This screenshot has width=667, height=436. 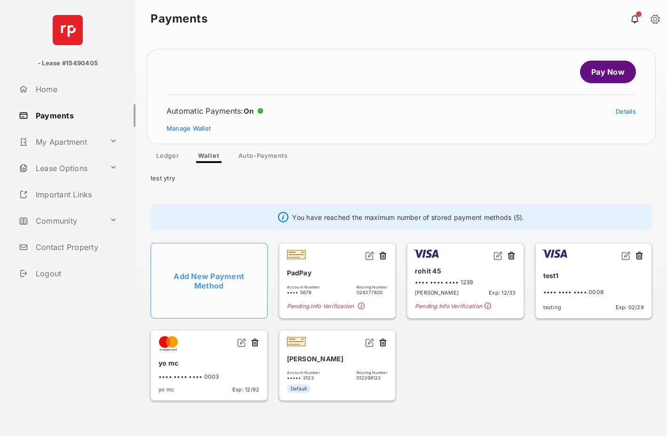 I want to click on span: 024377820, so click(x=372, y=293).